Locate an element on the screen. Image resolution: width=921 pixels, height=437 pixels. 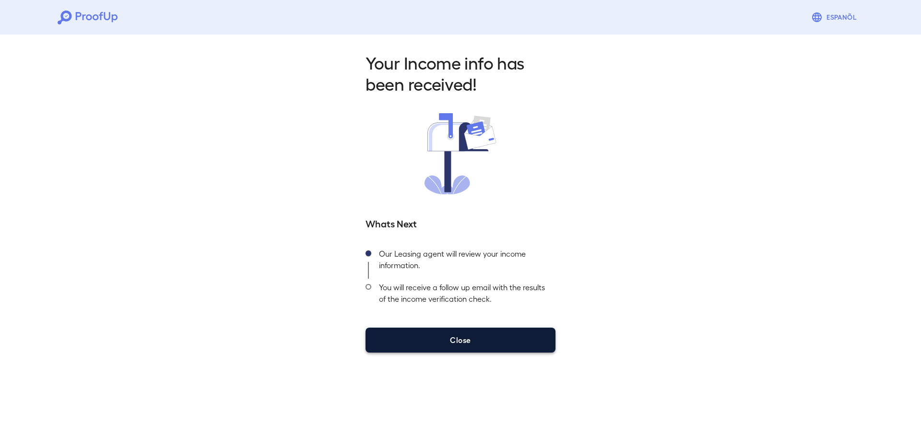
h2: Your Income info has been received! is located at coordinates (461, 73).